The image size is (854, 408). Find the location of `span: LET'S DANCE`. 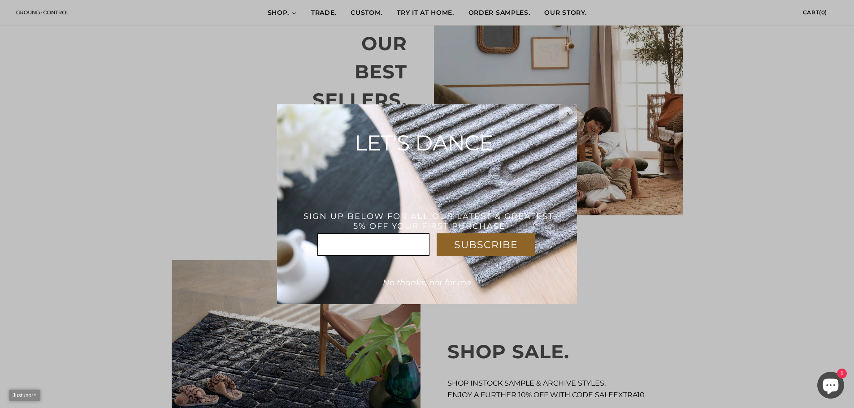

span: LET'S DANCE is located at coordinates (423, 143).